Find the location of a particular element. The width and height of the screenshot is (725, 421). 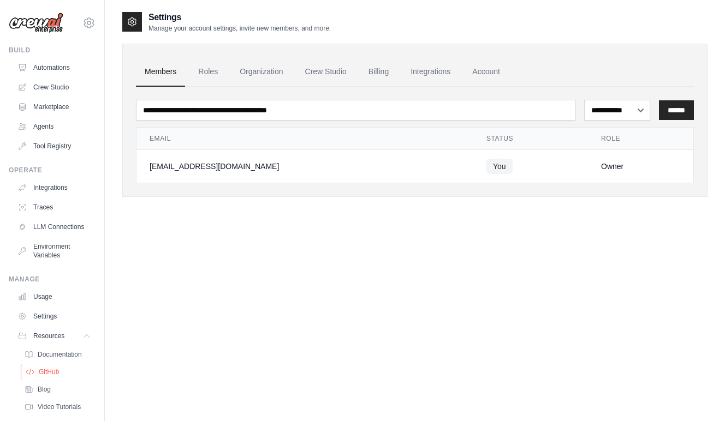

span: Resources is located at coordinates (49, 336).